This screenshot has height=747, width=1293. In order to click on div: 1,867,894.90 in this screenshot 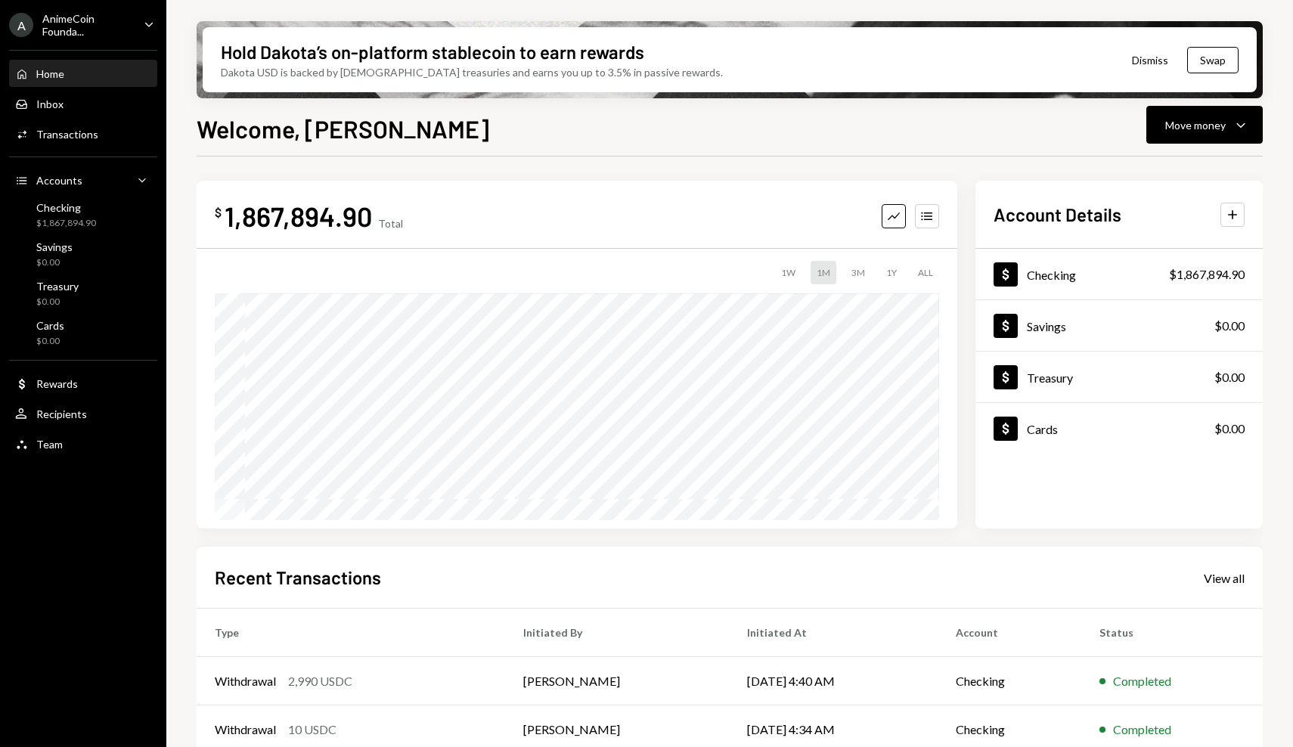, I will do `click(298, 215)`.